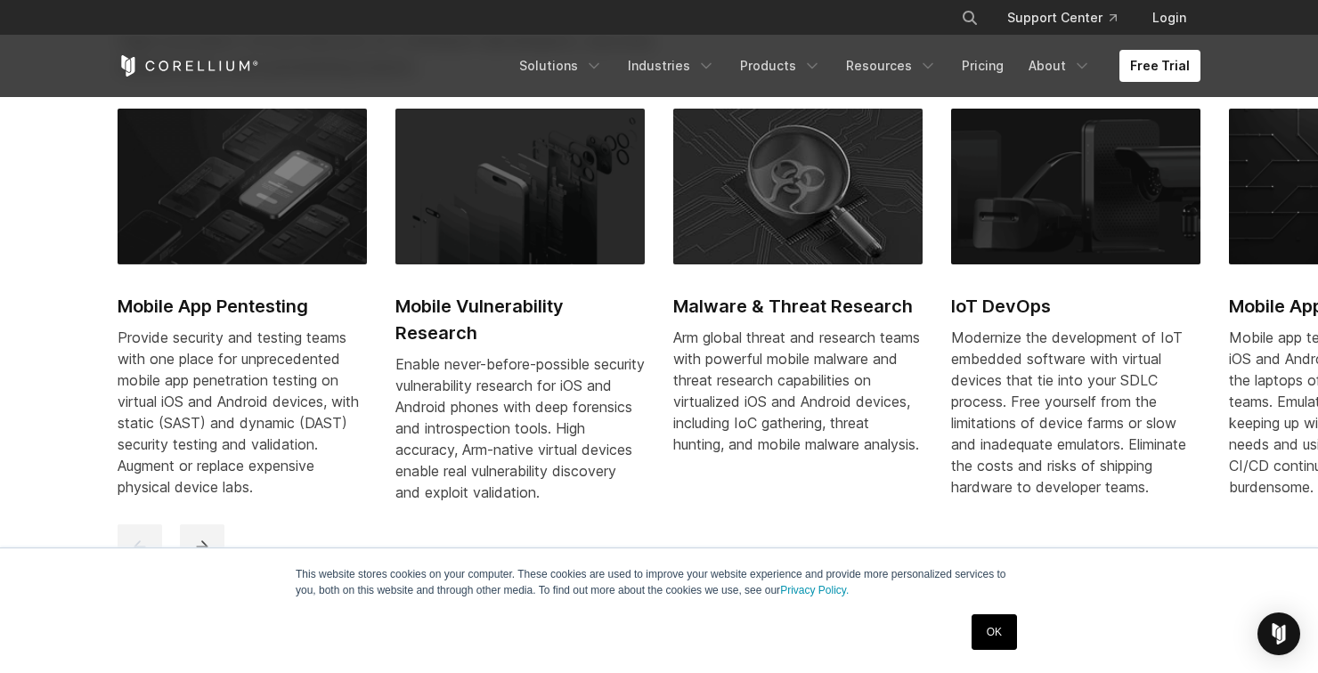 This screenshot has width=1318, height=673. What do you see at coordinates (892, 66) in the screenshot?
I see `a: Resources` at bounding box center [892, 66].